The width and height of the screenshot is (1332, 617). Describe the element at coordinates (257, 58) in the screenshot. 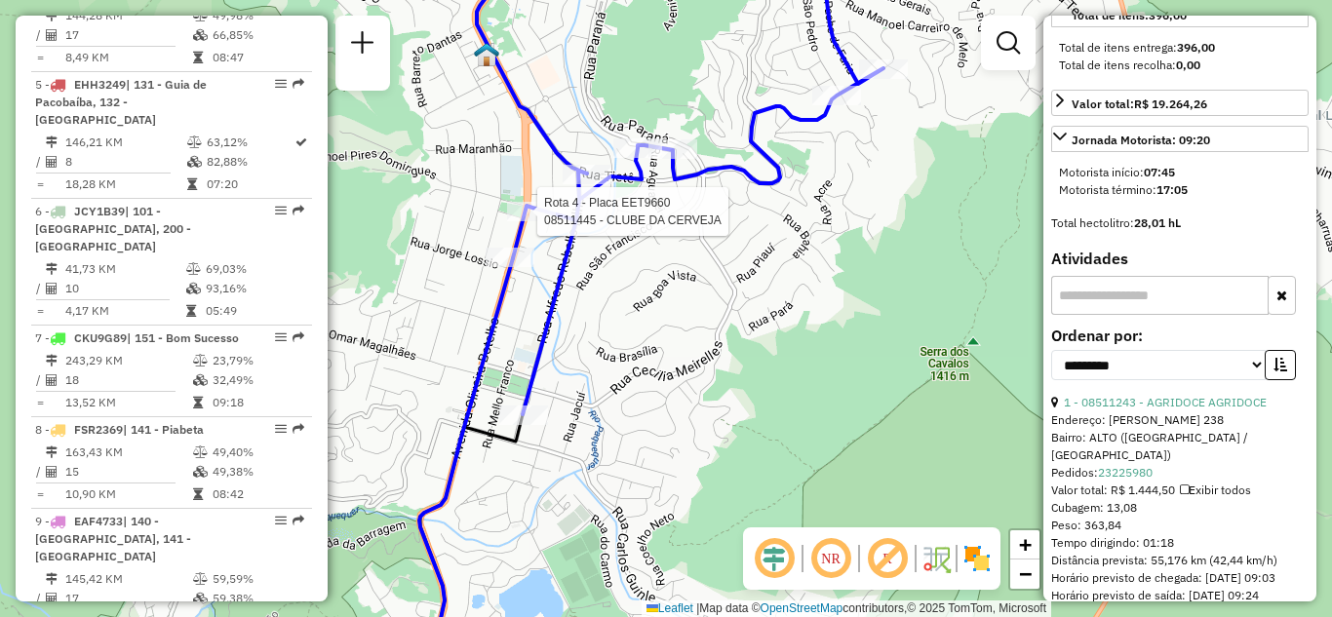

I see `td: 08:47` at that location.